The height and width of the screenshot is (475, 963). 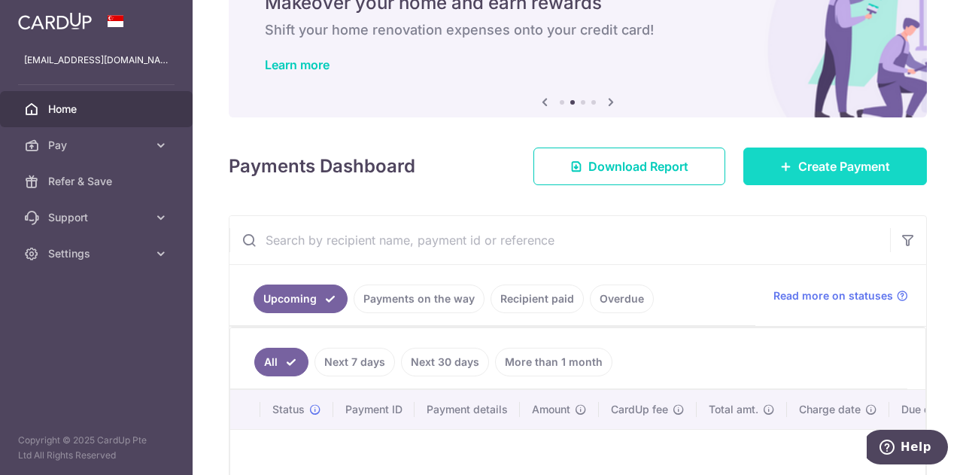 I want to click on span: Download Report, so click(x=638, y=166).